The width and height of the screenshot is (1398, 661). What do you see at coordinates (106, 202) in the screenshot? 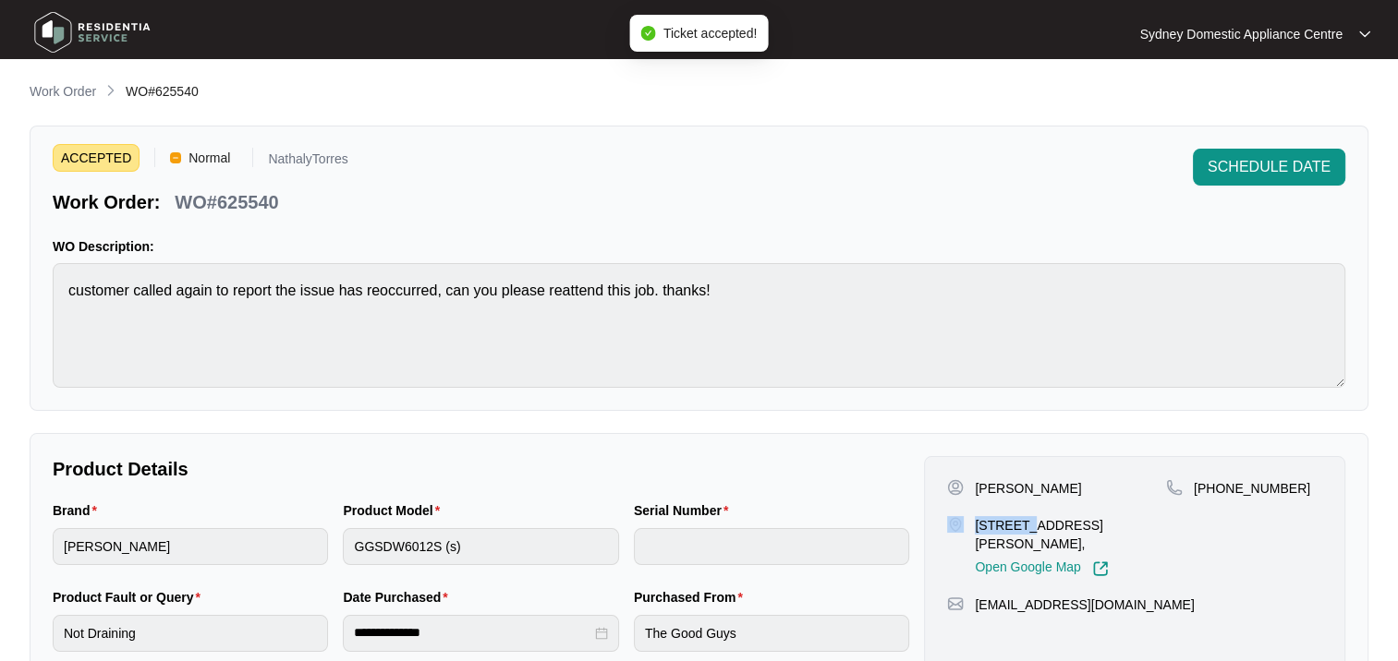
I see `p: Work Order:` at bounding box center [106, 202].